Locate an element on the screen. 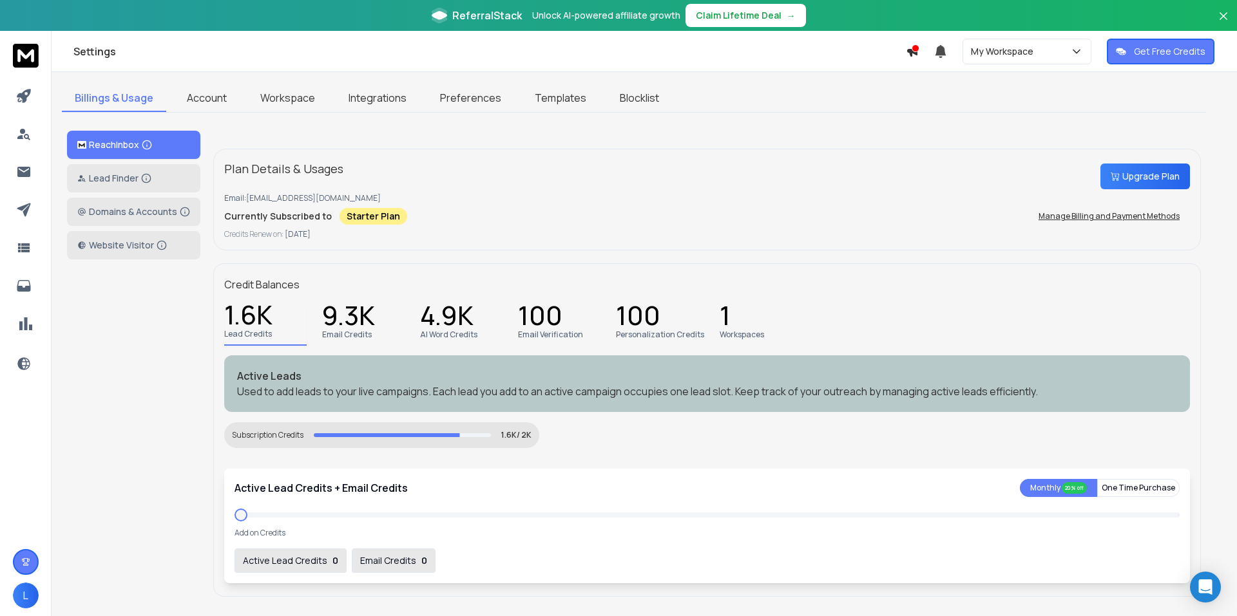  button: Get Free Credits is located at coordinates (1160, 52).